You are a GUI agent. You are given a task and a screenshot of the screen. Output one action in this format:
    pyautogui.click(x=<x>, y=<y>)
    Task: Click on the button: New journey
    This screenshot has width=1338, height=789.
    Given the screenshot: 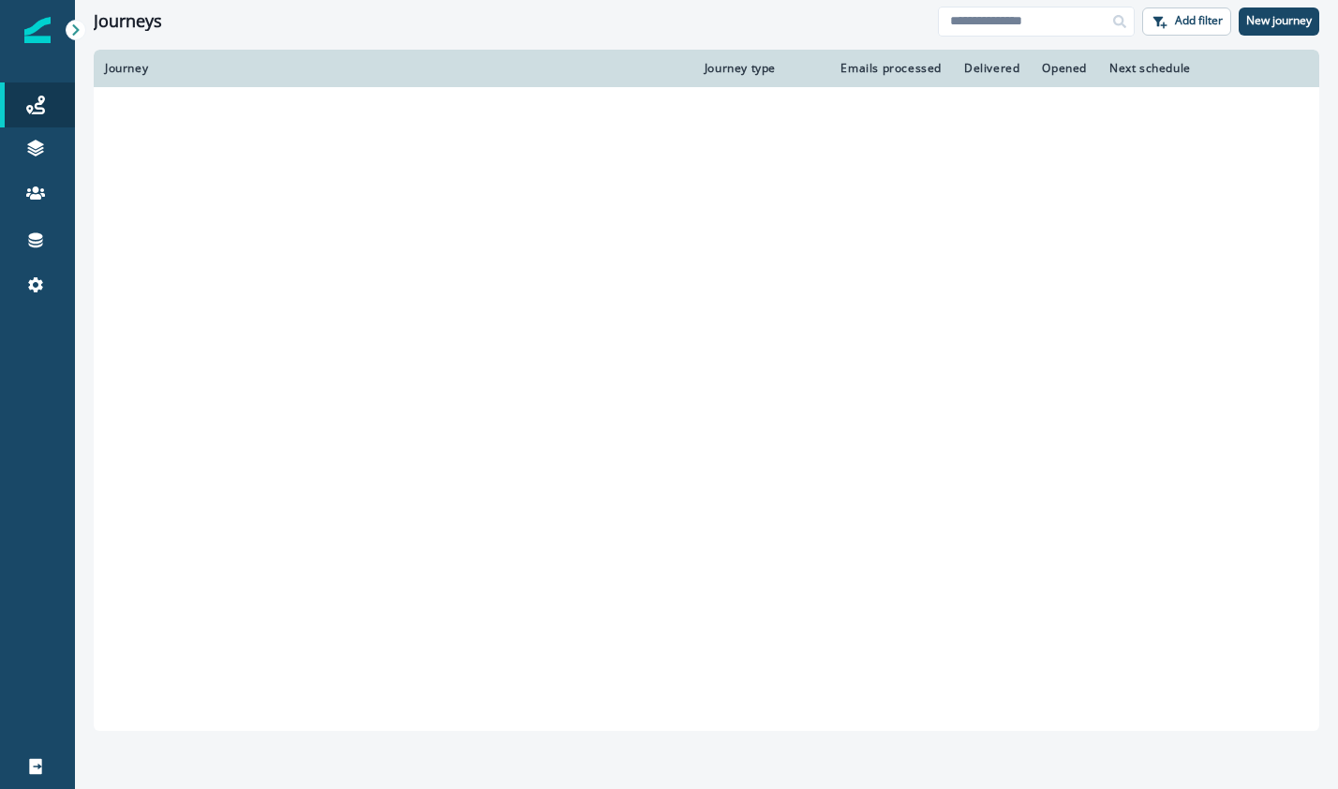 What is the action you would take?
    pyautogui.click(x=1279, y=22)
    